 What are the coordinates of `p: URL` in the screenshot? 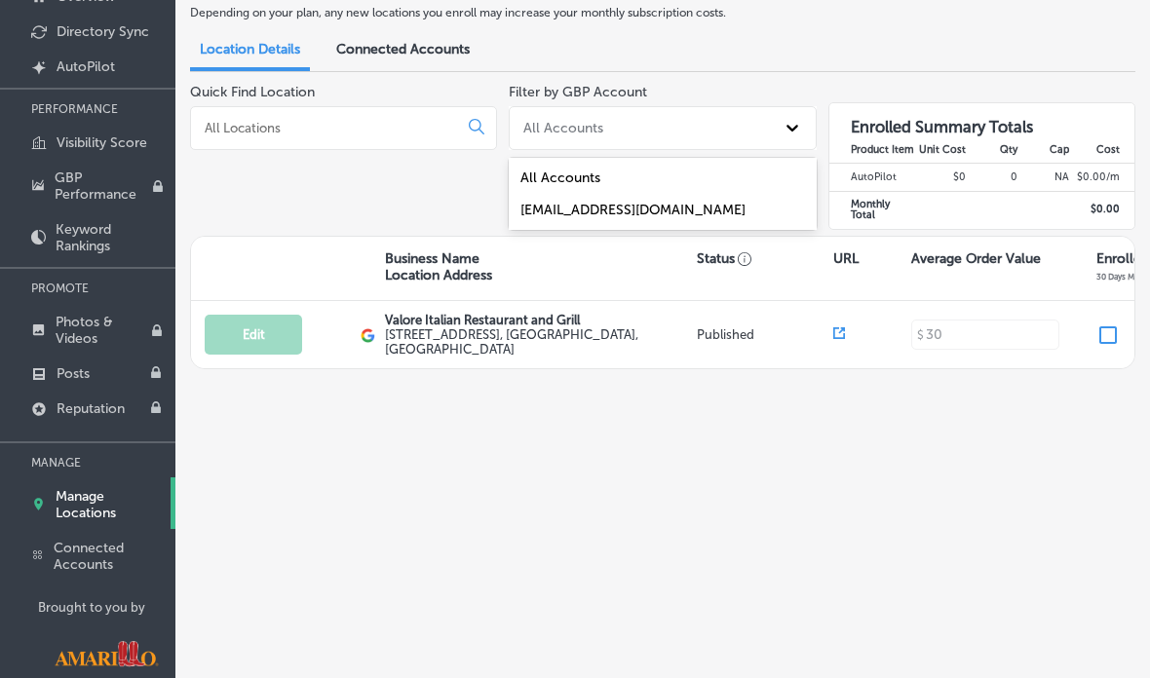 It's located at (846, 258).